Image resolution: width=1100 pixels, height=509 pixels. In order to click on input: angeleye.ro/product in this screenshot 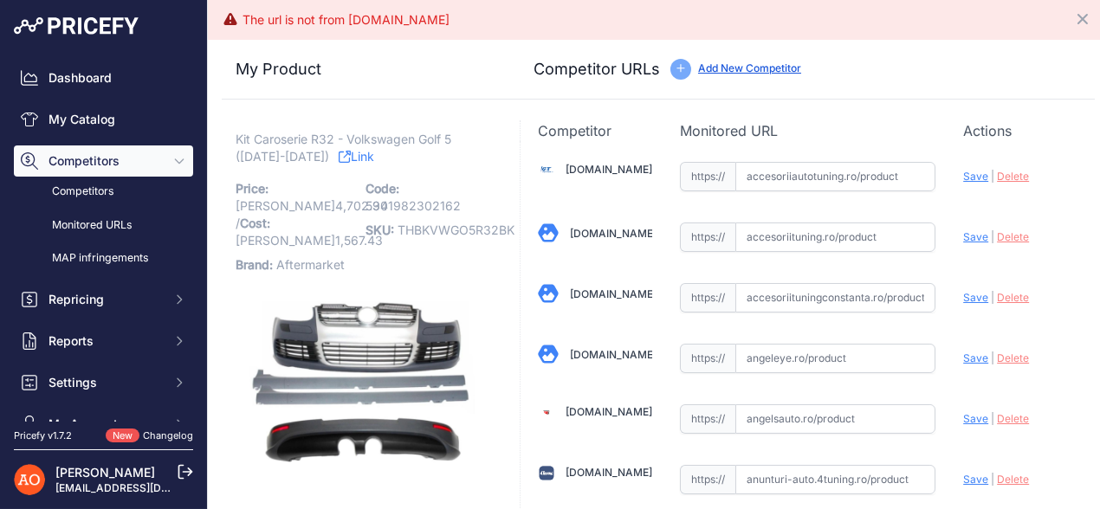, I will do `click(836, 359)`.